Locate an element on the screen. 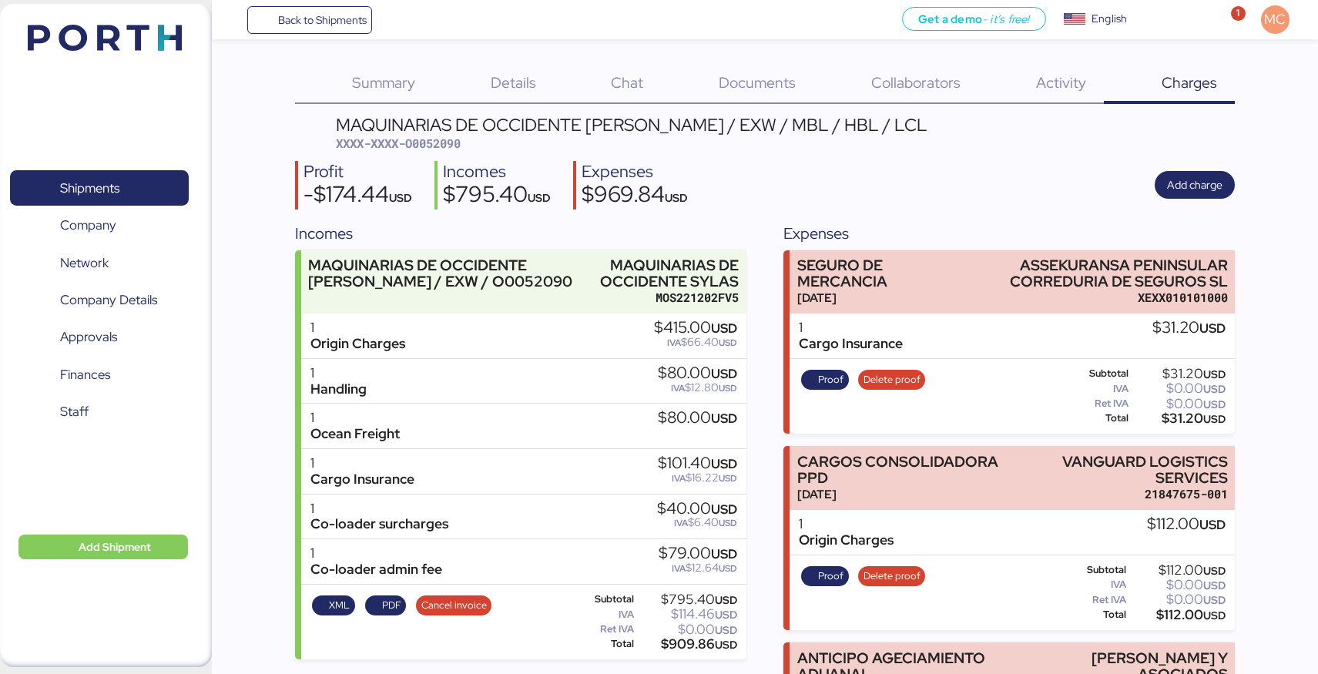 The height and width of the screenshot is (674, 1318). span: Company Details is located at coordinates (109, 300).